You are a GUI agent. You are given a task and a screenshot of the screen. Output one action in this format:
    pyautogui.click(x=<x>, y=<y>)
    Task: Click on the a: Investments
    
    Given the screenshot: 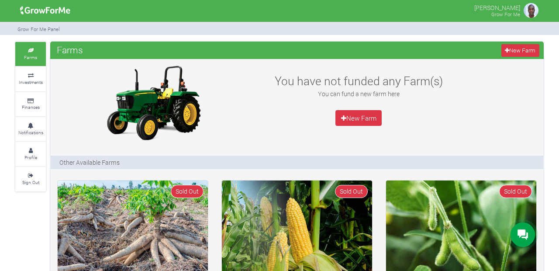 What is the action you would take?
    pyautogui.click(x=31, y=79)
    